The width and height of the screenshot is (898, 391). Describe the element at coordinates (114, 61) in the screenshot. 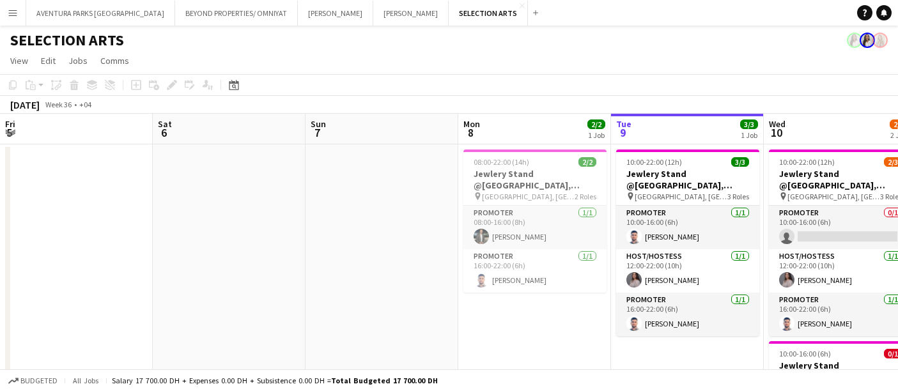

I see `span: Comms` at that location.